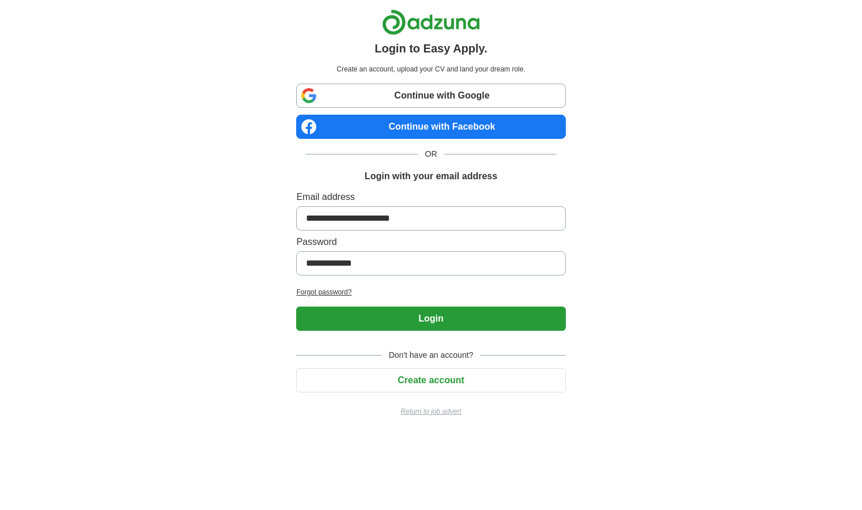  Describe the element at coordinates (430, 411) in the screenshot. I see `a: Return to job advert` at that location.